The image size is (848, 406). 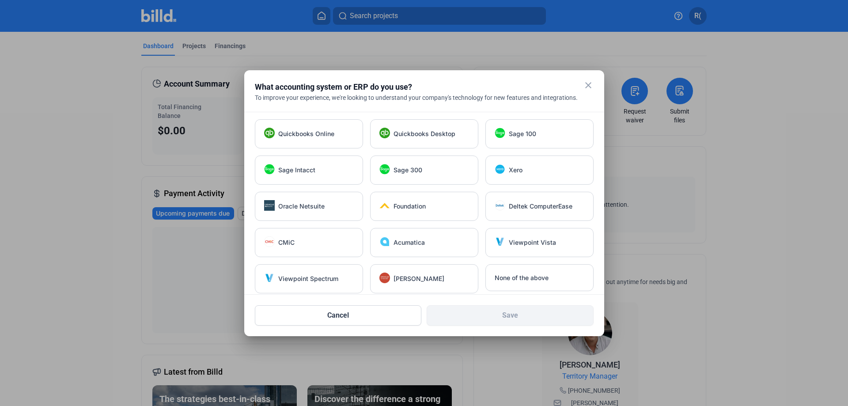 What do you see at coordinates (408, 170) in the screenshot?
I see `span: Sage 300` at bounding box center [408, 170].